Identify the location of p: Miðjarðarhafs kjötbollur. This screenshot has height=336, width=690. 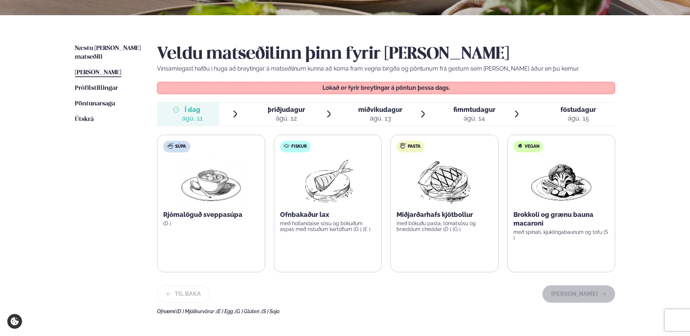
(445, 215).